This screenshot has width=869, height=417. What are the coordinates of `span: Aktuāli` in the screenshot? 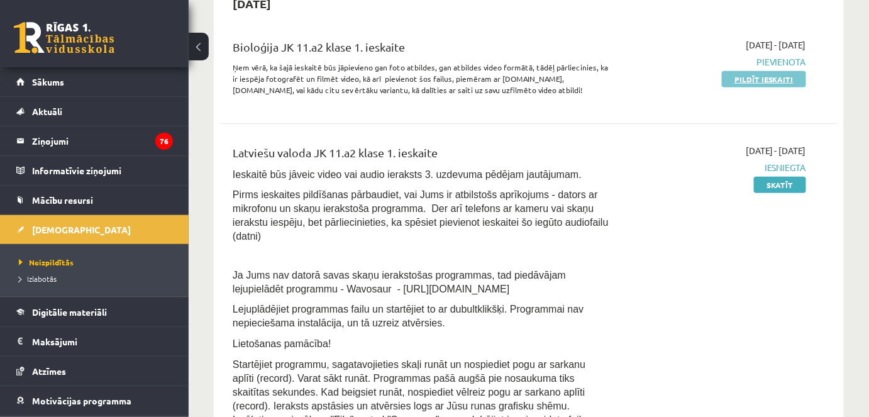 It's located at (47, 111).